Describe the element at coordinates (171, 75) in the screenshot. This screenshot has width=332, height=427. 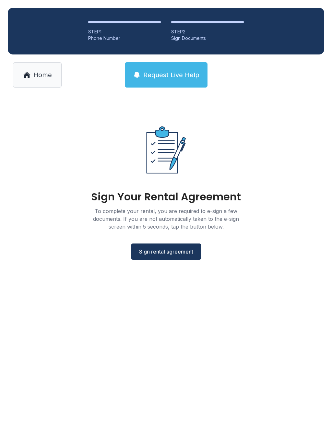
I see `span: Request Live Help` at that location.